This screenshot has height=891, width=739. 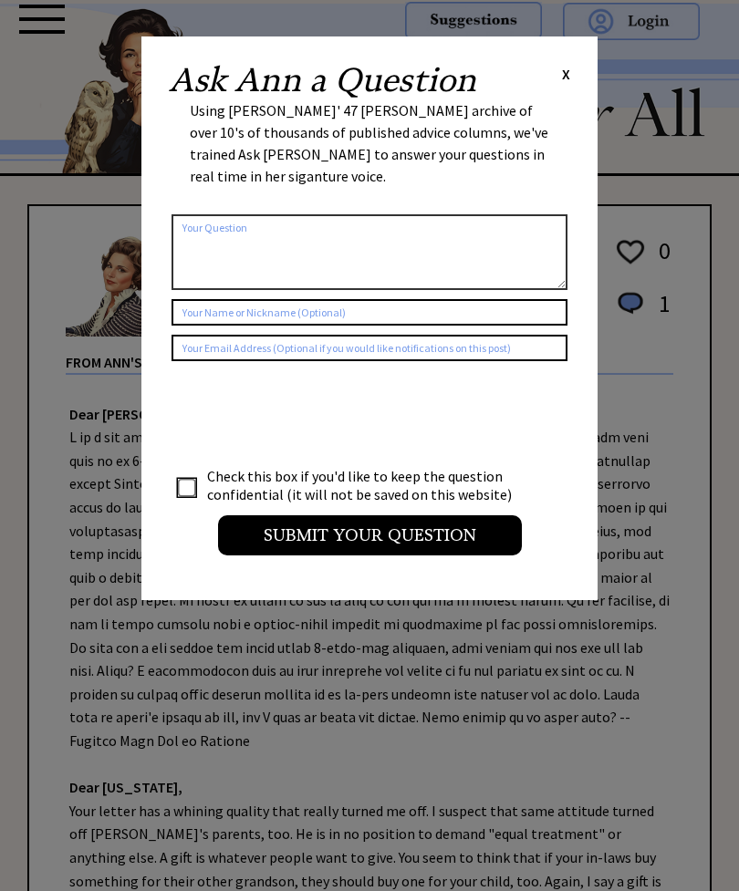 I want to click on input: Your Email Address (Optional if you would like notifications on this post), so click(x=369, y=348).